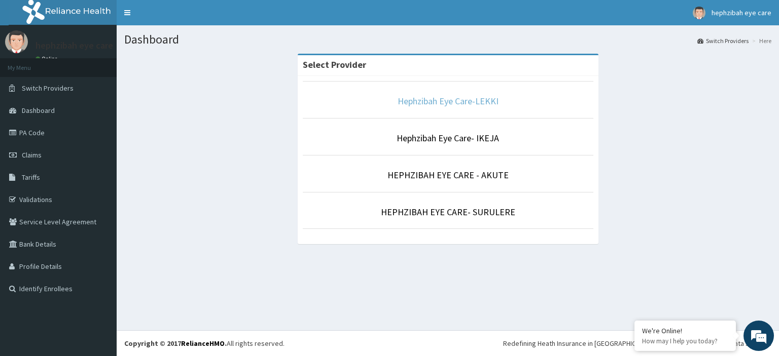  What do you see at coordinates (48, 88) in the screenshot?
I see `span: Switch Providers` at bounding box center [48, 88].